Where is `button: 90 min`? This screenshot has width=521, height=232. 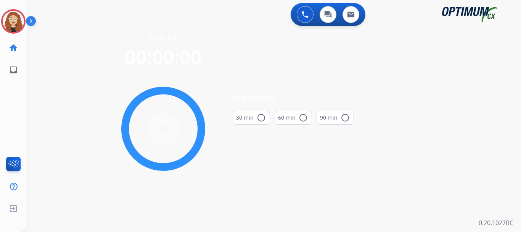 button: 90 min is located at coordinates (335, 118).